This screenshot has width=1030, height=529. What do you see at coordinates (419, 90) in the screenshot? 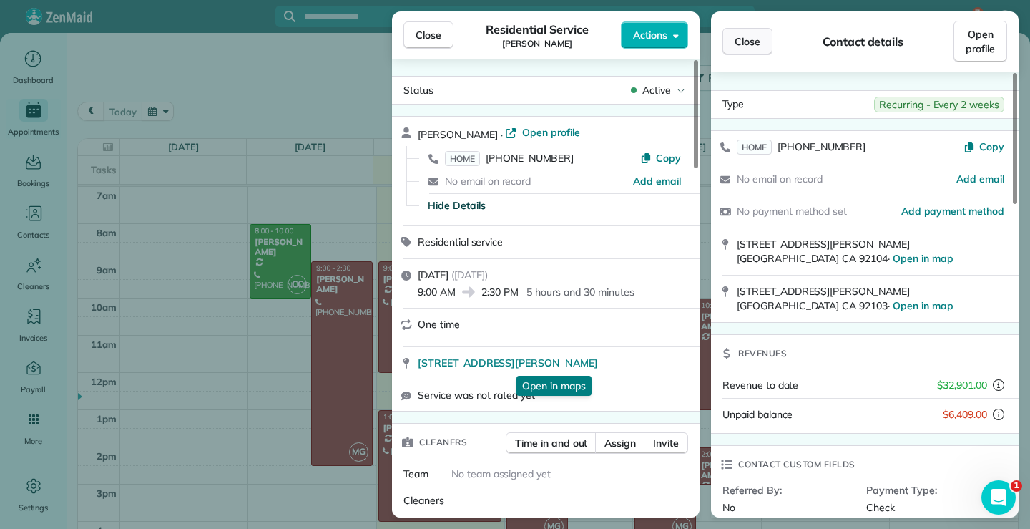
I see `span: Status` at bounding box center [419, 90].